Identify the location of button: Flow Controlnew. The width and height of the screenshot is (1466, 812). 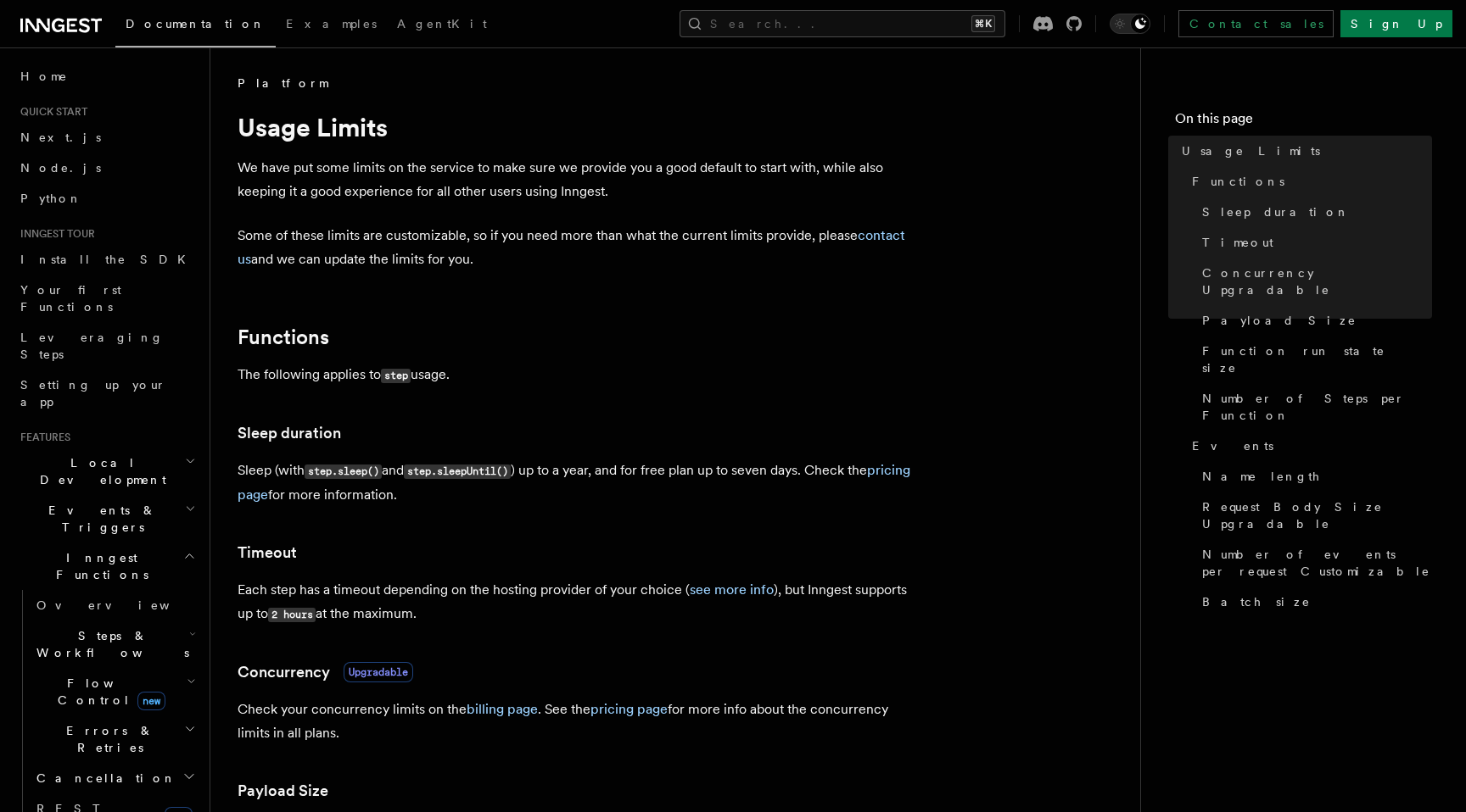
(114, 692).